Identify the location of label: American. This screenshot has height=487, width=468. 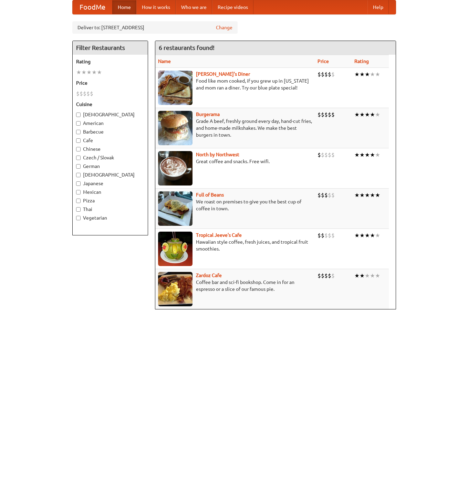
(110, 123).